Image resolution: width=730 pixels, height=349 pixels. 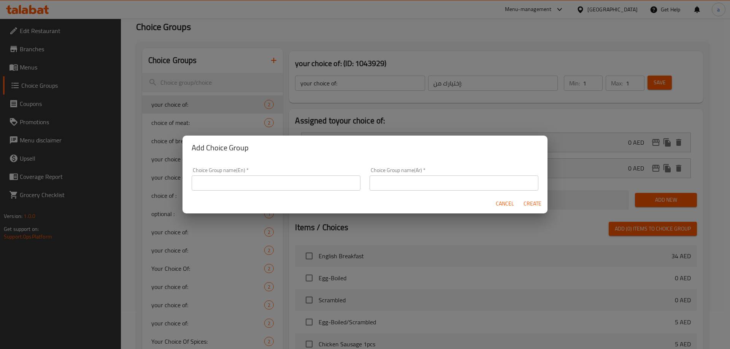 What do you see at coordinates (505, 204) in the screenshot?
I see `span: Cancel` at bounding box center [505, 204].